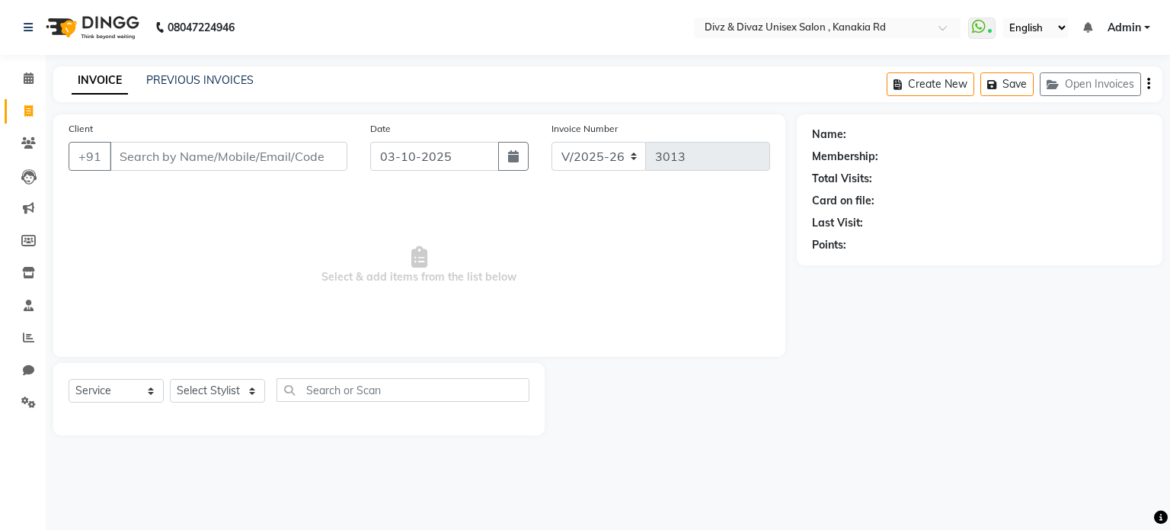 This screenshot has height=530, width=1170. I want to click on div: Membership:, so click(845, 156).